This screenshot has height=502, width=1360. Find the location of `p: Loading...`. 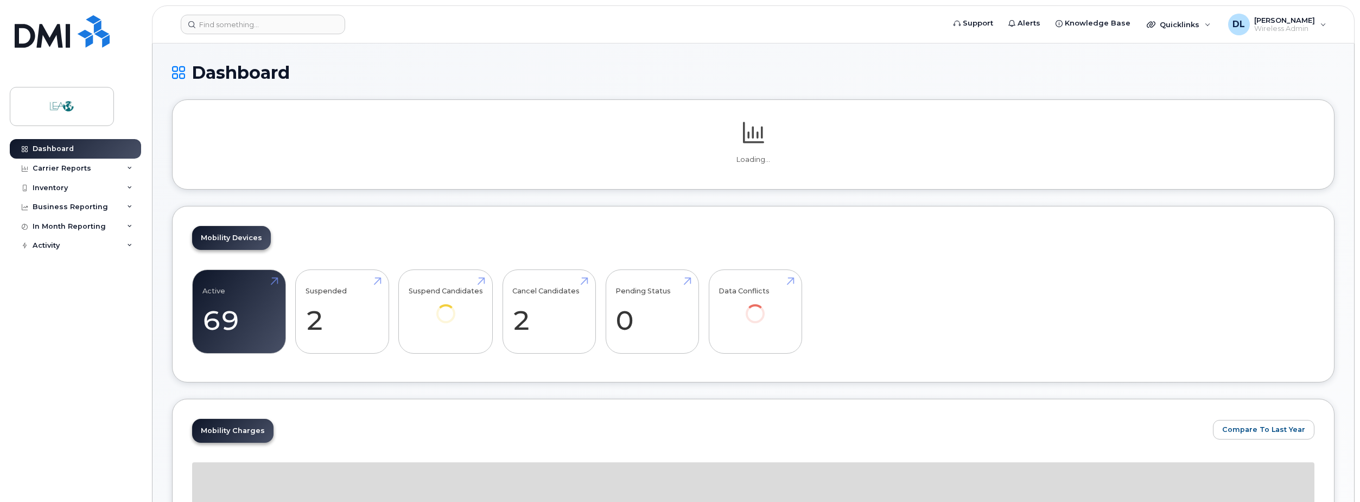

p: Loading... is located at coordinates (753, 160).